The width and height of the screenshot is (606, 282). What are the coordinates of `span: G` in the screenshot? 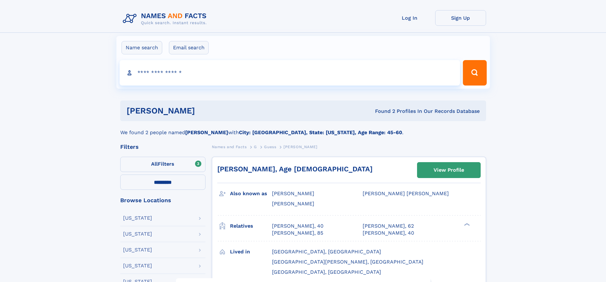 It's located at (255, 147).